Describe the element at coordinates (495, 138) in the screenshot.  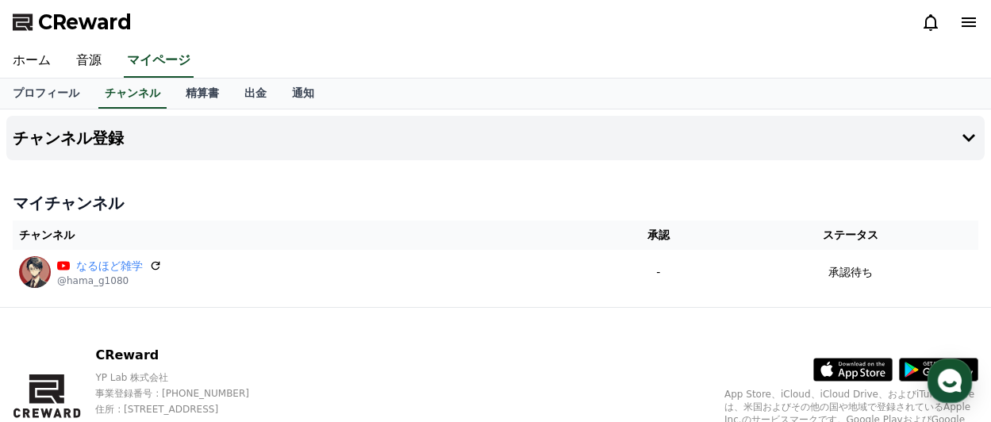
I see `button: チャンネル登録` at that location.